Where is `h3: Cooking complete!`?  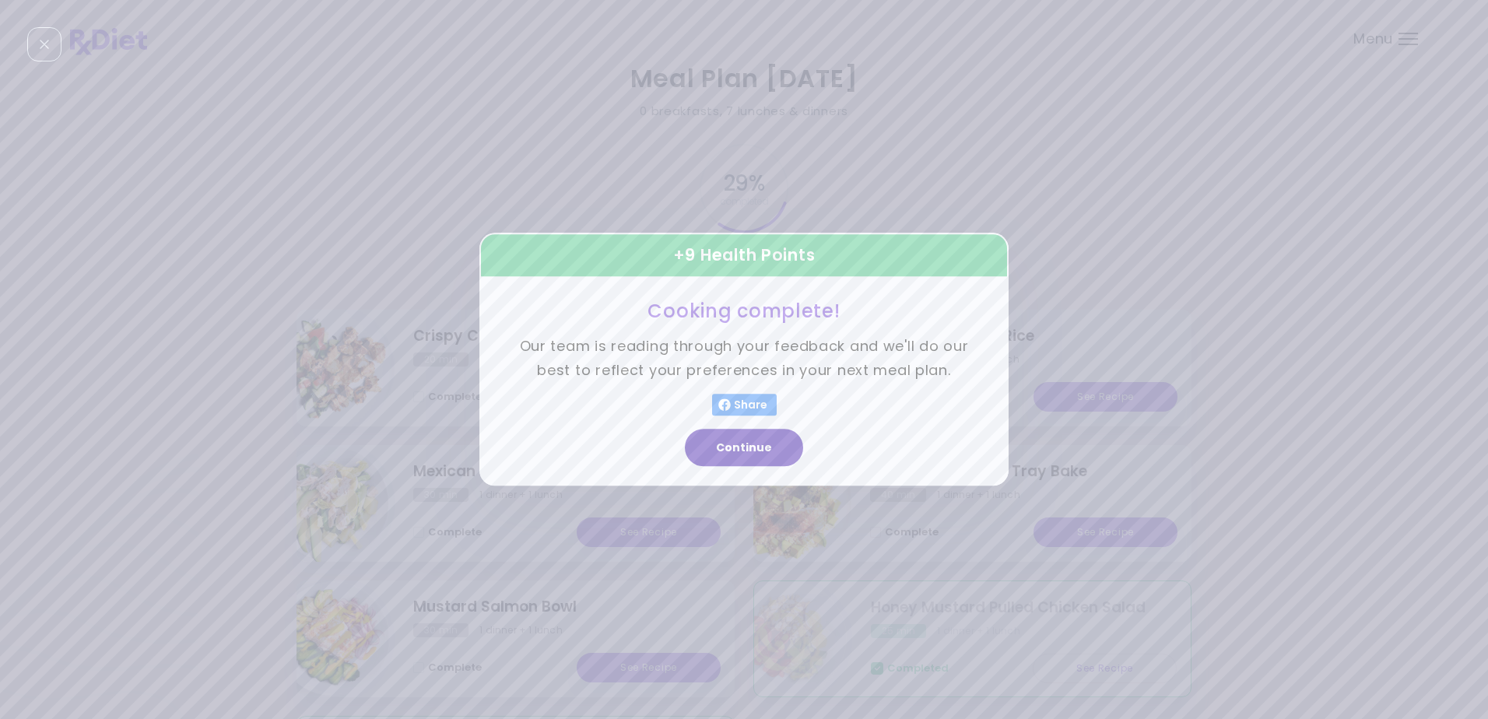
h3: Cooking complete! is located at coordinates (744, 310).